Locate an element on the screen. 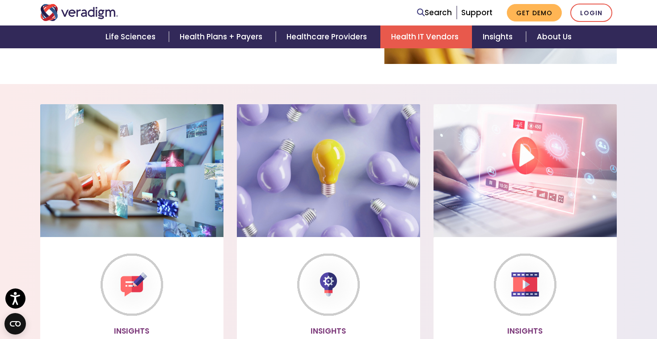  a: Insights is located at coordinates (499, 37).